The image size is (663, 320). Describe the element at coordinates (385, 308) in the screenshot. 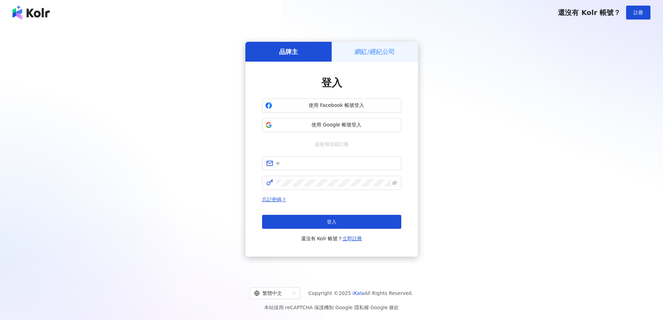

I see `a: Google 條款` at that location.